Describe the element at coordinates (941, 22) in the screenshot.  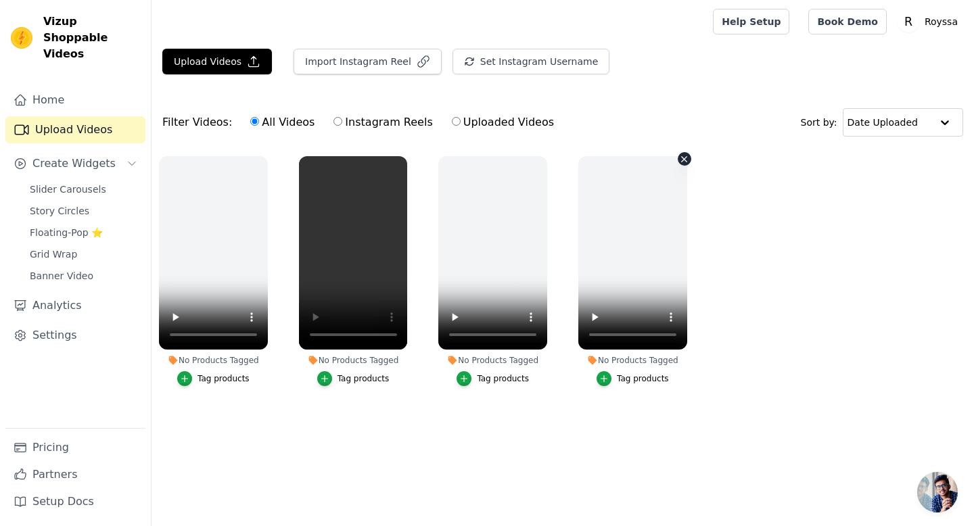
I see `p: Royssa` at that location.